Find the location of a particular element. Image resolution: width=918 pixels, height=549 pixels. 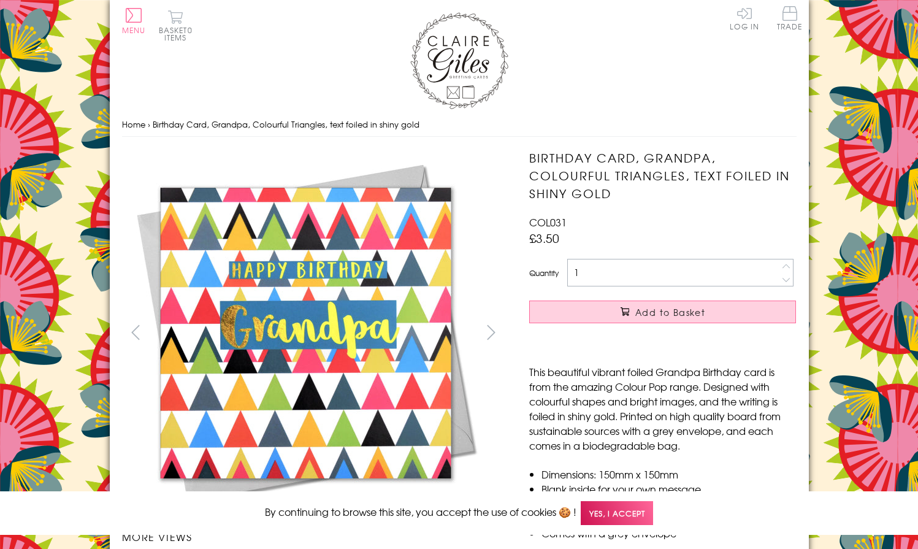

span: £3.50 is located at coordinates (544, 238).